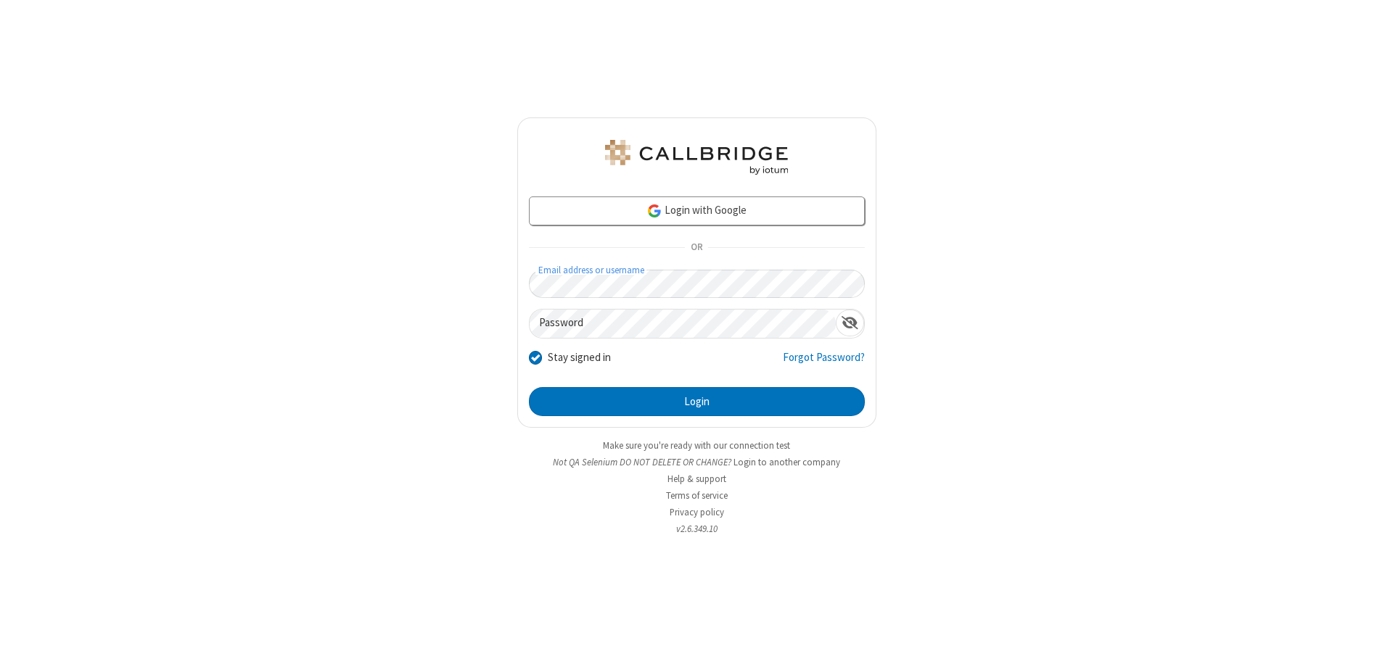 The image size is (1393, 664). Describe the element at coordinates (786, 462) in the screenshot. I see `button: Login to another company` at that location.